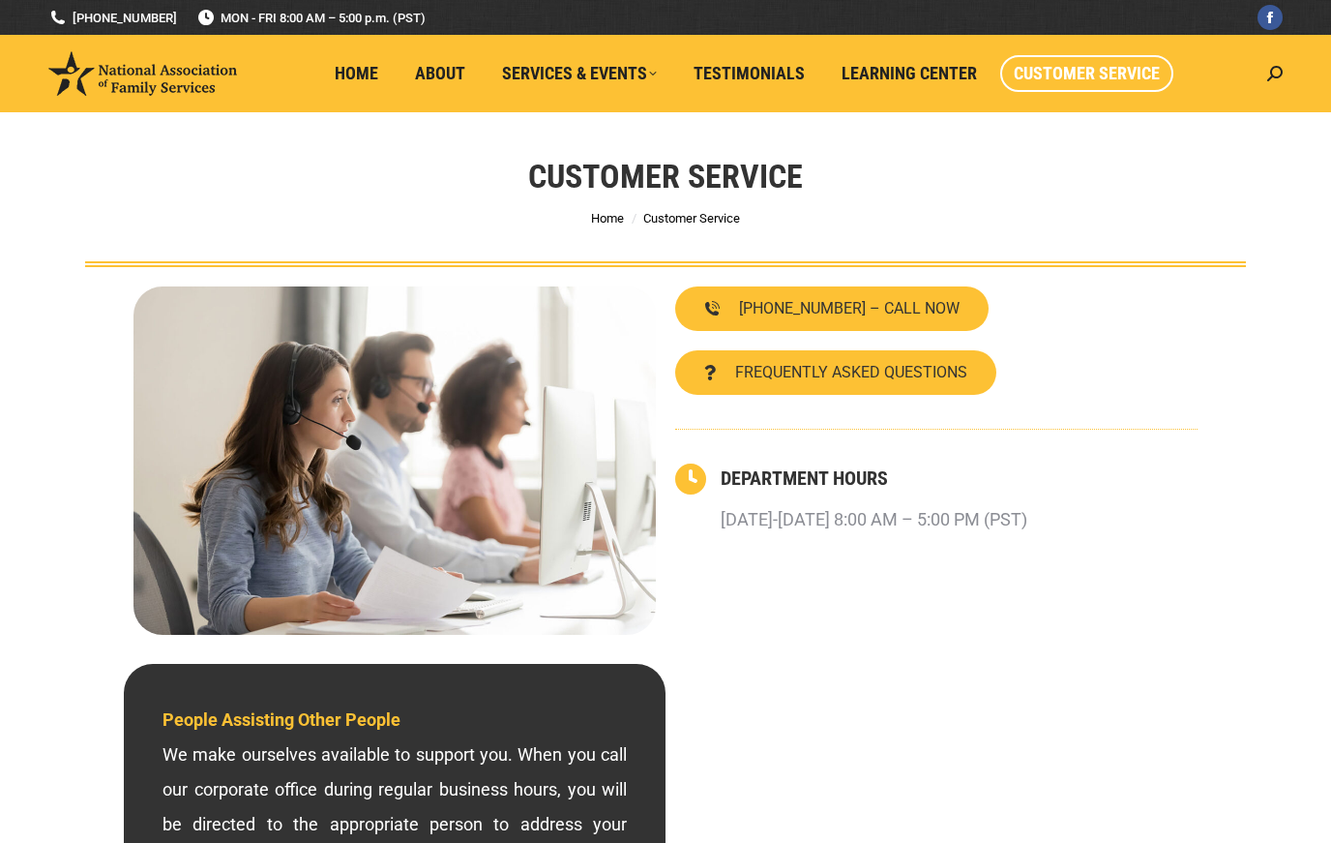  What do you see at coordinates (1270, 17) in the screenshot?
I see `a: Facebook page opens in new window` at bounding box center [1270, 17].